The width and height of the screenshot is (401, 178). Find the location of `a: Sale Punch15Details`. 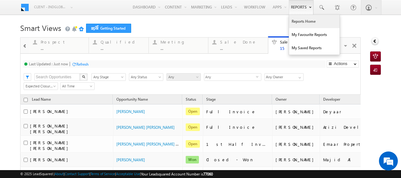

a: Sale Punch15Details is located at coordinates (298, 45).